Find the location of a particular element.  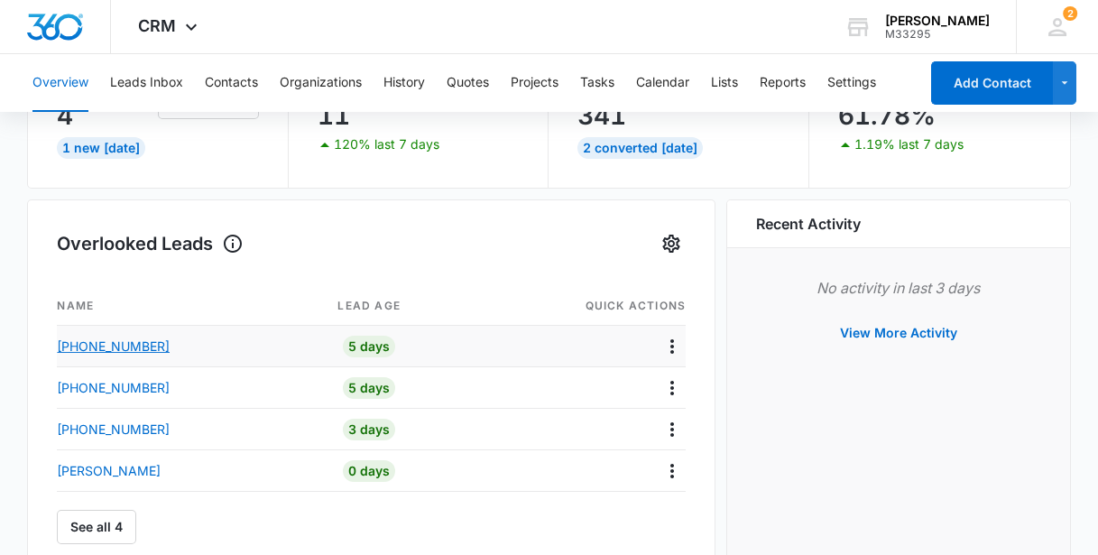

h6: Recent Activity is located at coordinates (809, 224).